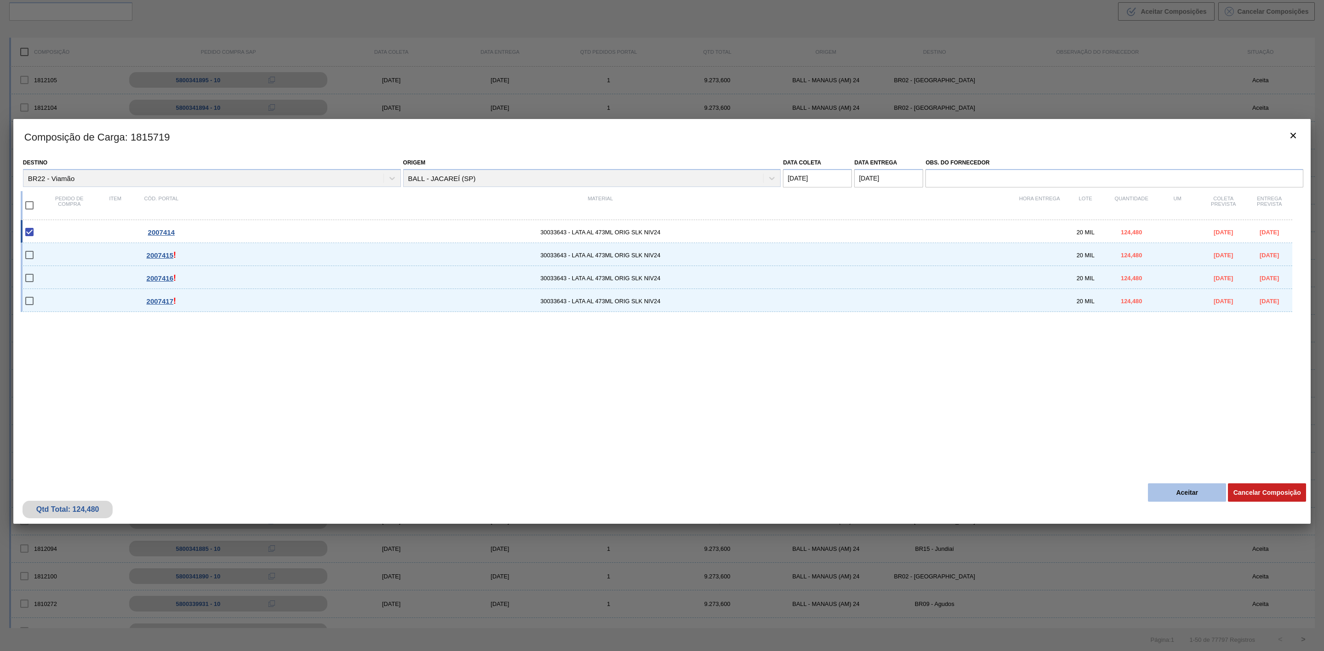  Describe the element at coordinates (68, 510) in the screenshot. I see `div: Qtd Total: 124,480` at that location.